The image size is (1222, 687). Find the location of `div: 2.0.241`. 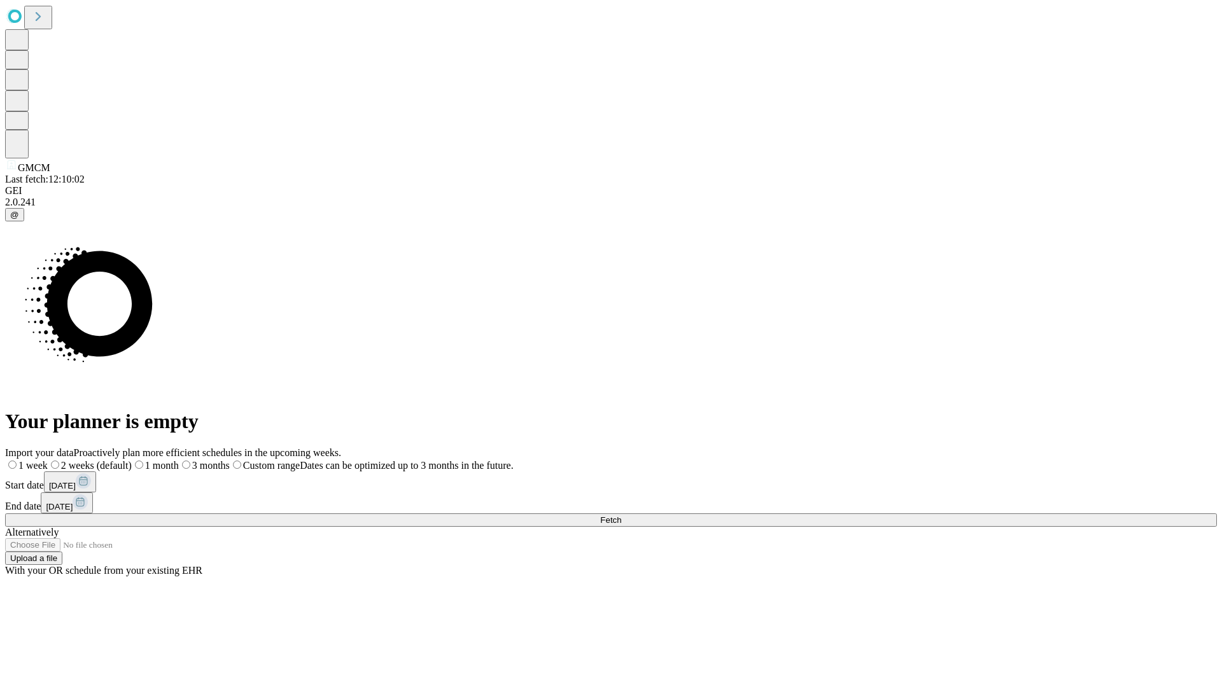

div: 2.0.241 is located at coordinates (611, 202).